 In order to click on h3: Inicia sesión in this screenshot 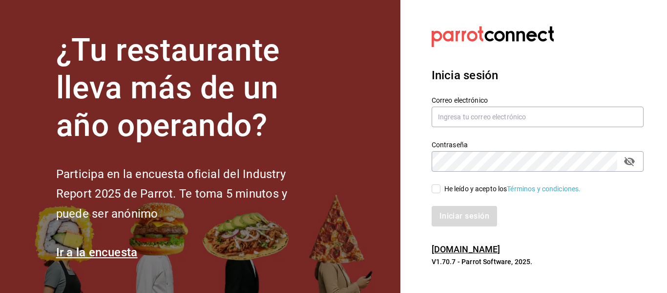, I will do `click(538, 75)`.